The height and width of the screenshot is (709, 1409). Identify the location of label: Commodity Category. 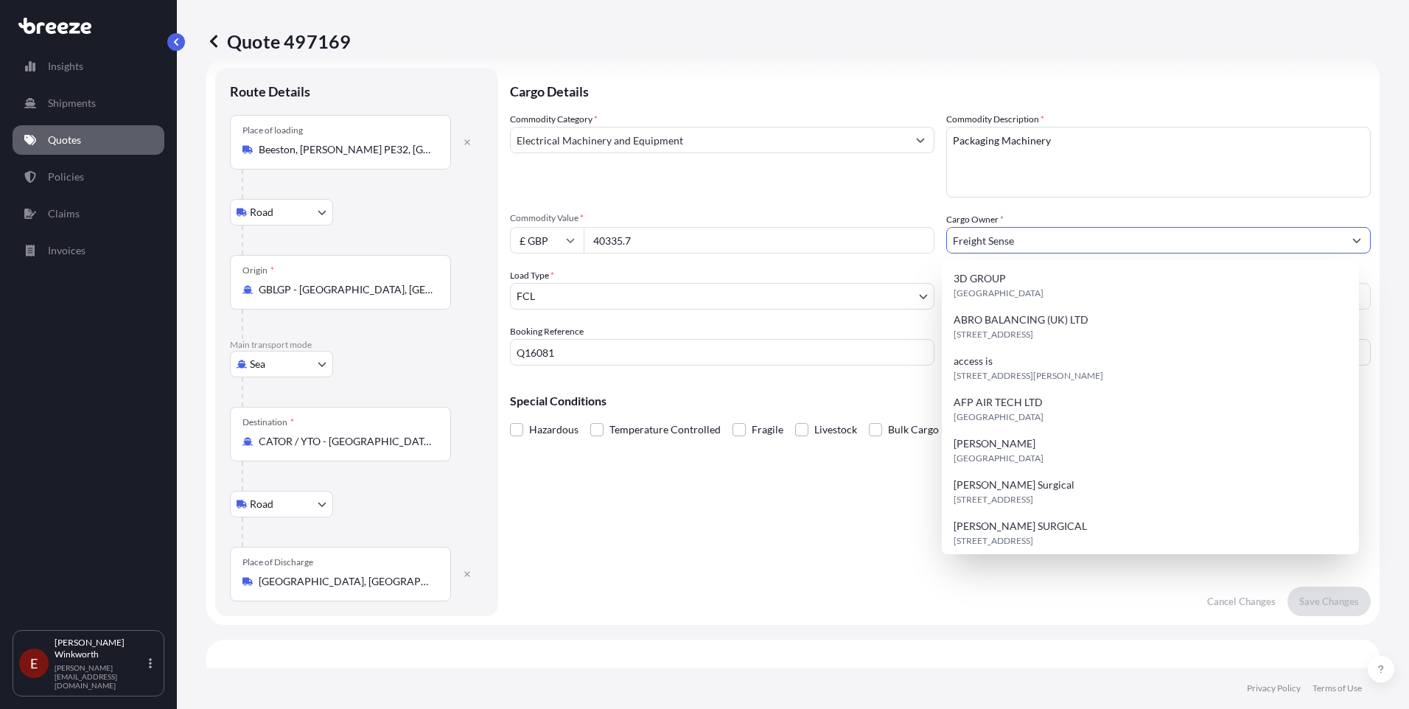
(553, 119).